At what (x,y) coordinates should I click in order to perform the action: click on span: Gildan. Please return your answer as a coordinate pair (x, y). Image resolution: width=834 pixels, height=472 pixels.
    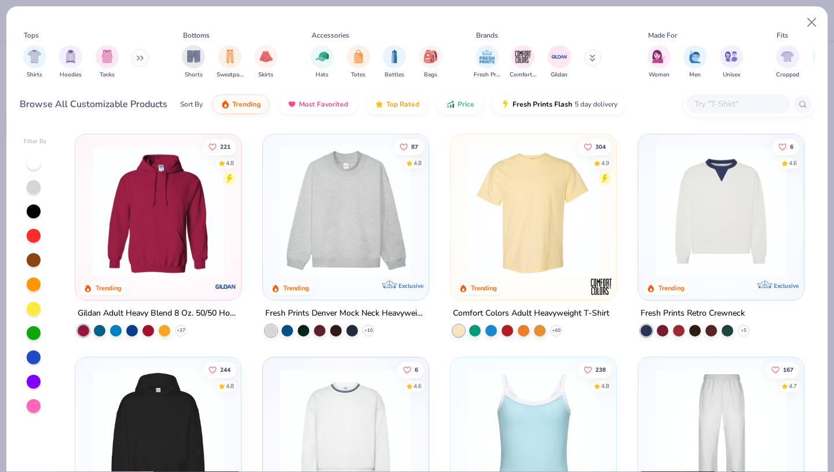
    Looking at the image, I should click on (559, 75).